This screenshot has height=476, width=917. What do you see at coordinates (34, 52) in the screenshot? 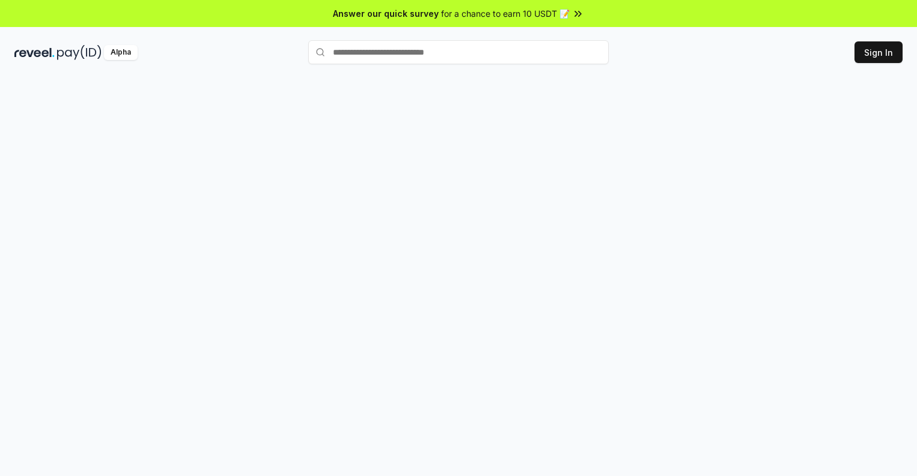
I see `img: reveel_dark` at bounding box center [34, 52].